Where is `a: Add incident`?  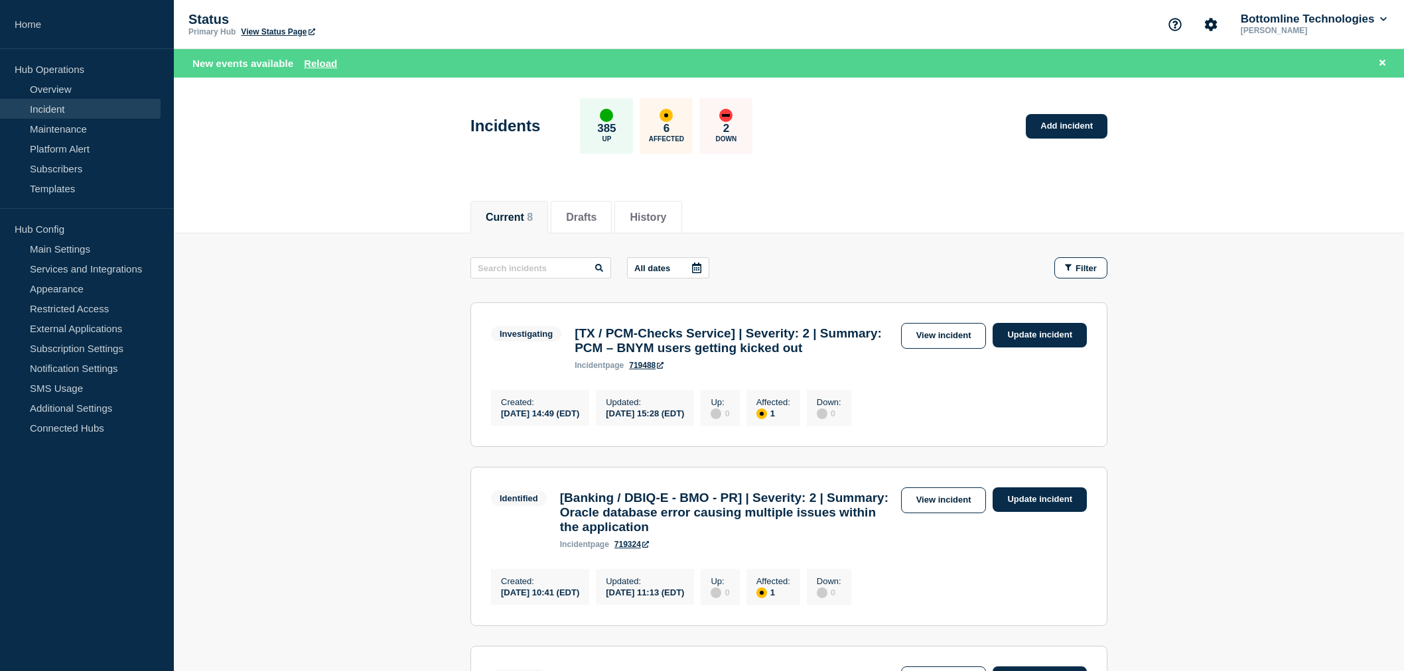 a: Add incident is located at coordinates (1066, 126).